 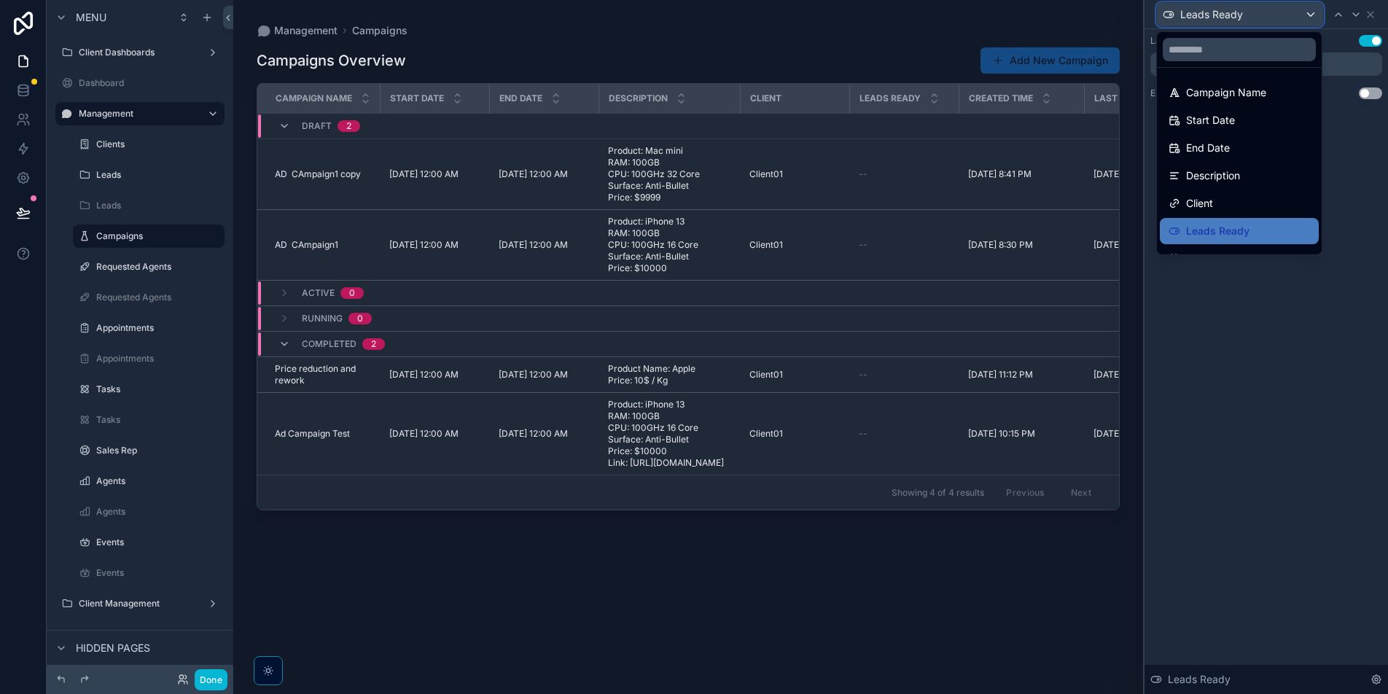 I want to click on label: Management, so click(x=137, y=114).